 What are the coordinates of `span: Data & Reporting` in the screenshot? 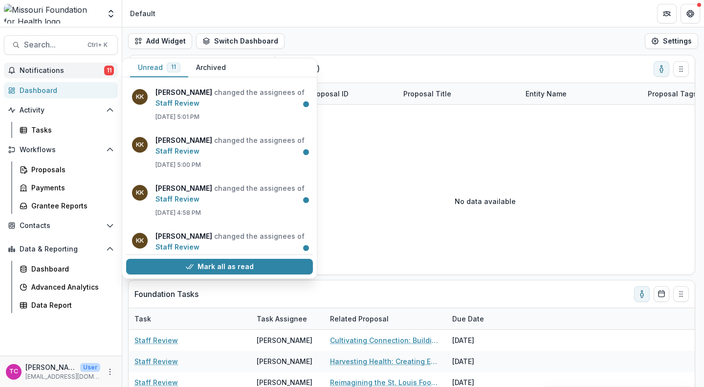 It's located at (61, 249).